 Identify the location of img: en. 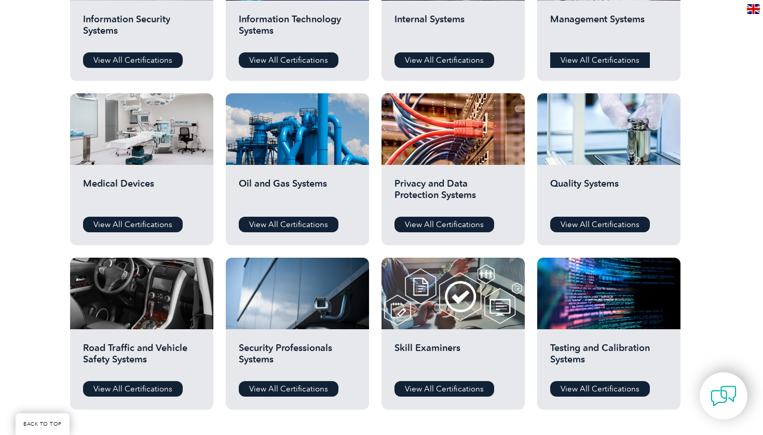
(753, 9).